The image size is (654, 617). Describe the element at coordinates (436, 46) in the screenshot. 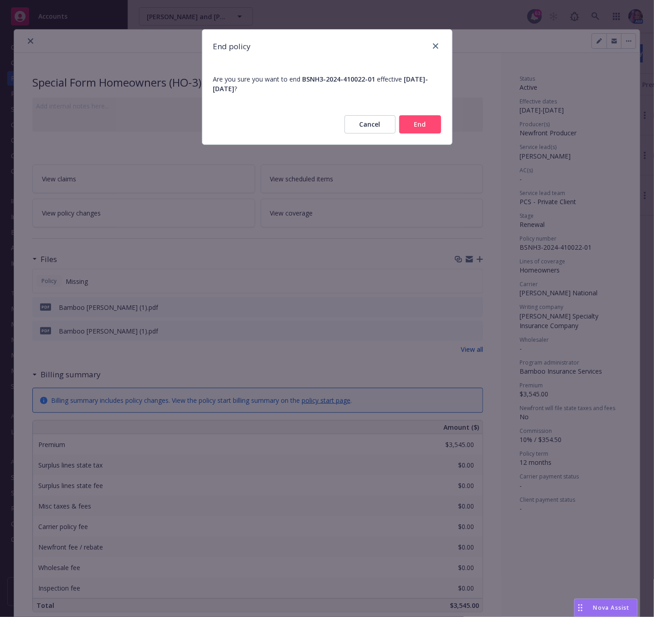

I see `a: close` at that location.